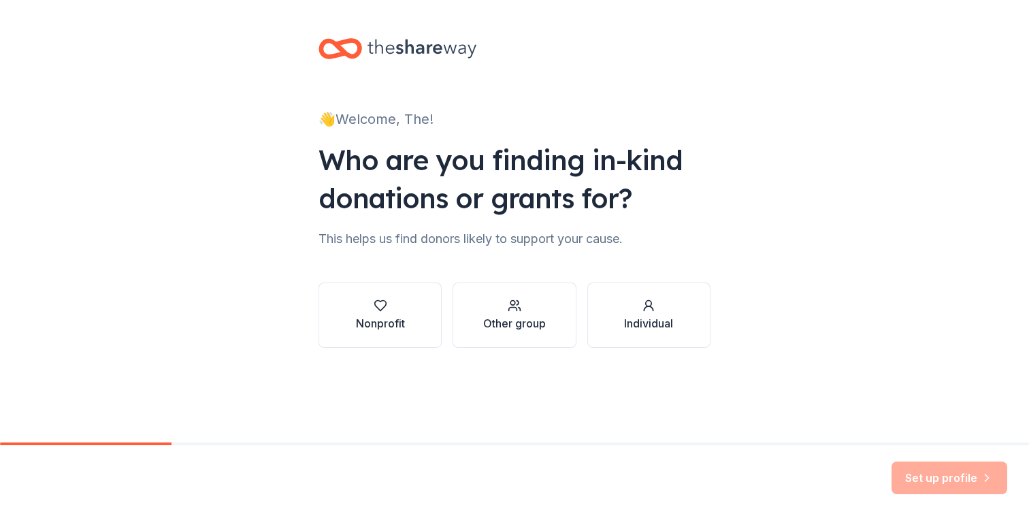 The image size is (1029, 516). I want to click on div: This helps us find donors likely to support your cause., so click(515, 239).